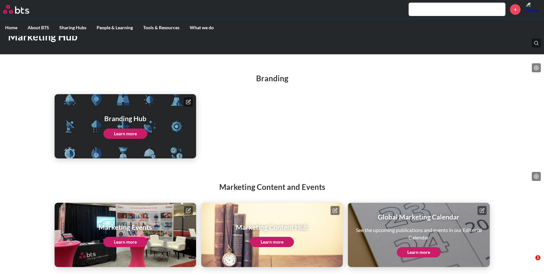  Describe the element at coordinates (538, 258) in the screenshot. I see `span: 1` at that location.